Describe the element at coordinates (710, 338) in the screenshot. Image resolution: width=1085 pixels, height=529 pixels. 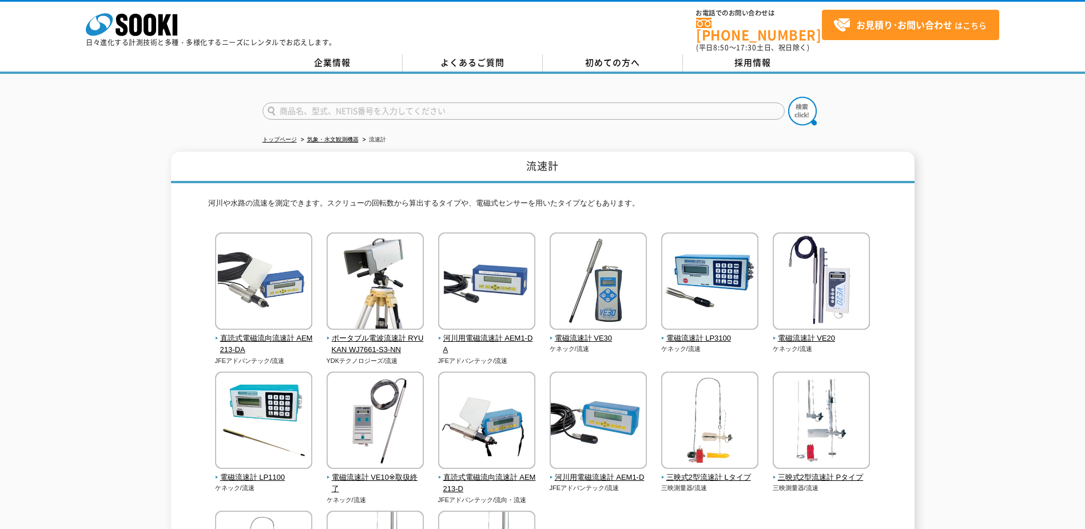
I see `span: 電磁流速計 LP3100` at that location.